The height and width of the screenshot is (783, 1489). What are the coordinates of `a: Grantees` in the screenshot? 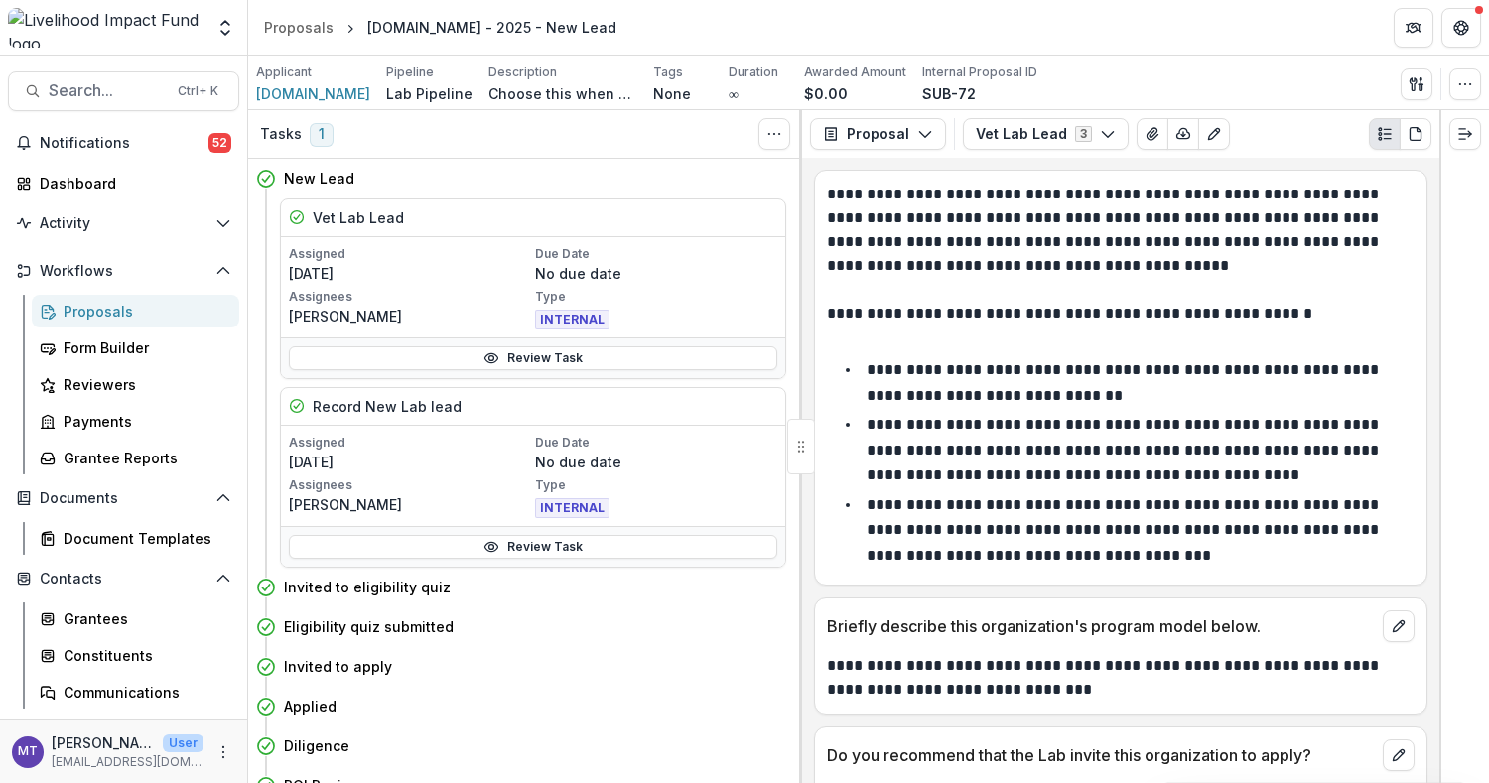 It's located at (135, 618).